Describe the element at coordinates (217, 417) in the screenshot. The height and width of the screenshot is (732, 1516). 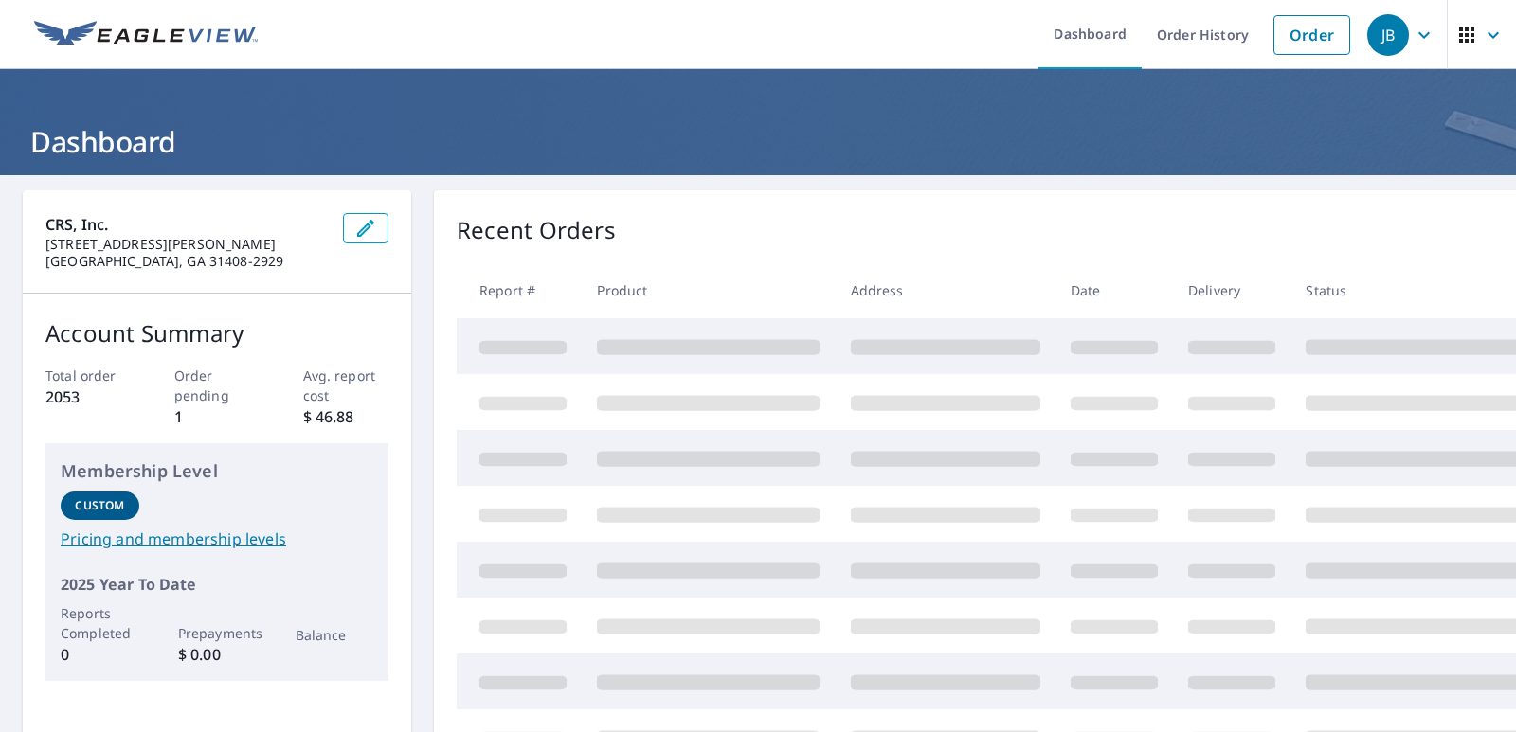
I see `p: 1` at that location.